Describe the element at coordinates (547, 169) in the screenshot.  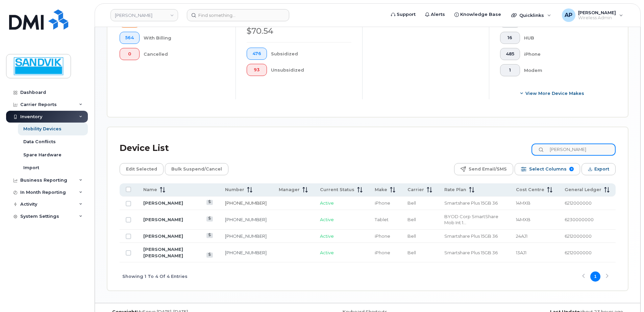
I see `button: Select Columns 9` at that location.